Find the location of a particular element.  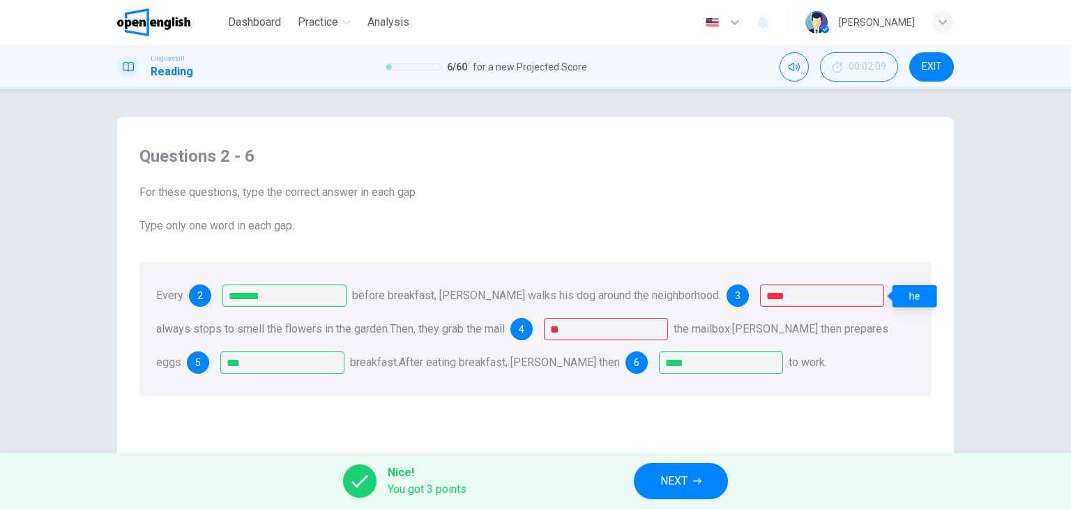

h4: Questions 2 - 6 is located at coordinates (535, 156).